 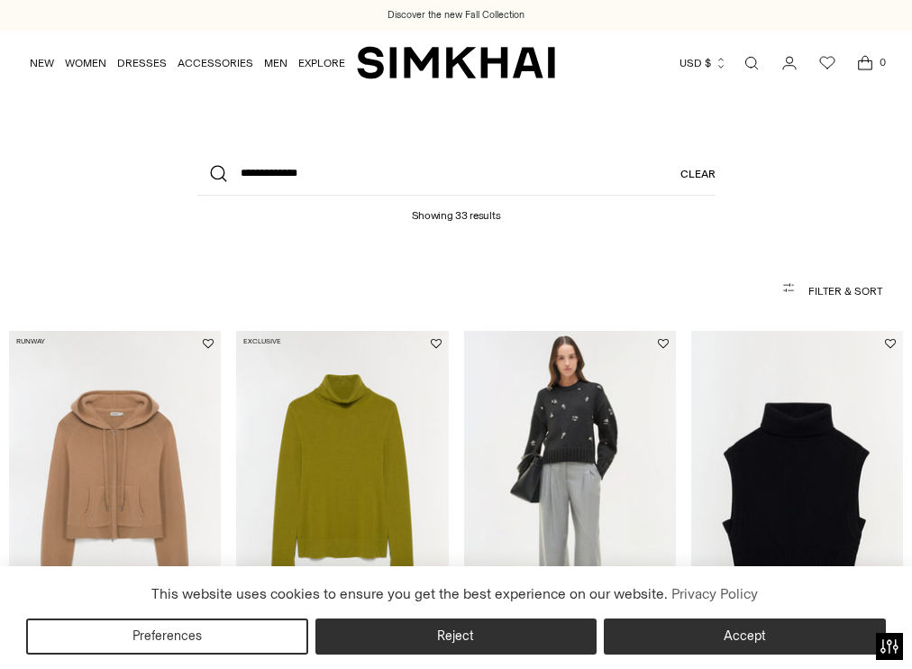 What do you see at coordinates (865, 63) in the screenshot?
I see `a: Open cart modal` at bounding box center [865, 63].